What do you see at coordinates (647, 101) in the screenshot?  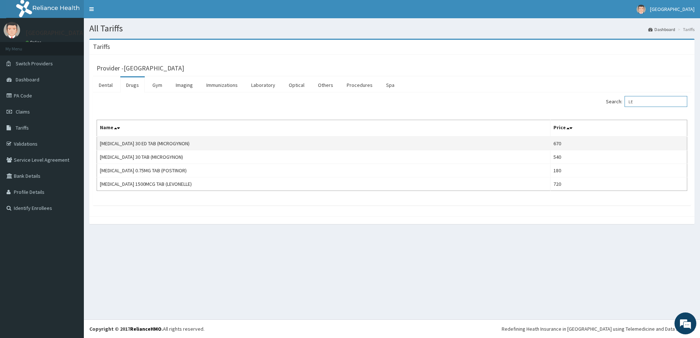 I see `label: Search:` at bounding box center [647, 101].